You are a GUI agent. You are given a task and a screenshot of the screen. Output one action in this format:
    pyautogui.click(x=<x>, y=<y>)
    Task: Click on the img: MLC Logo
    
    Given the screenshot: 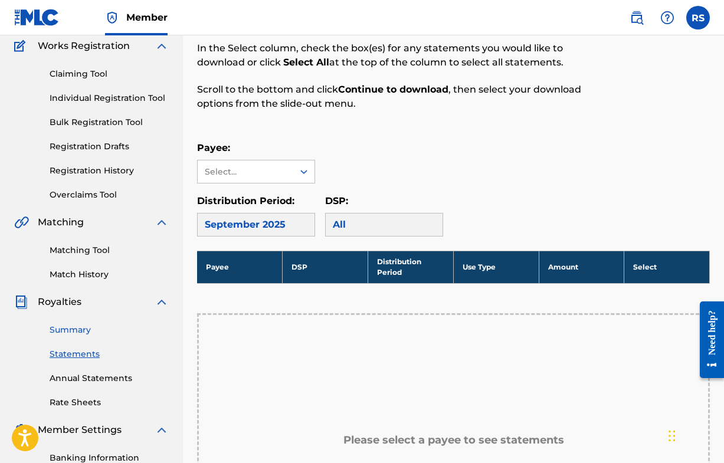 What is the action you would take?
    pyautogui.click(x=37, y=17)
    